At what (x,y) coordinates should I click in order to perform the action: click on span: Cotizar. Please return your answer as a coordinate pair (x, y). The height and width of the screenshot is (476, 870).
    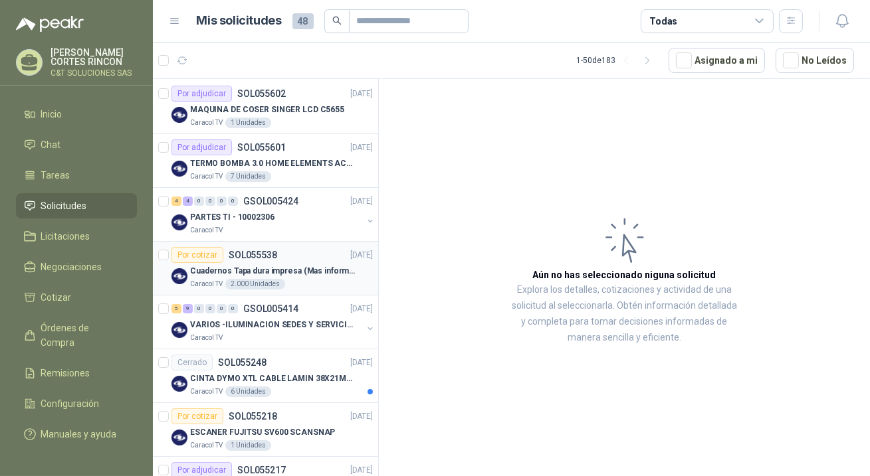
    Looking at the image, I should click on (56, 298).